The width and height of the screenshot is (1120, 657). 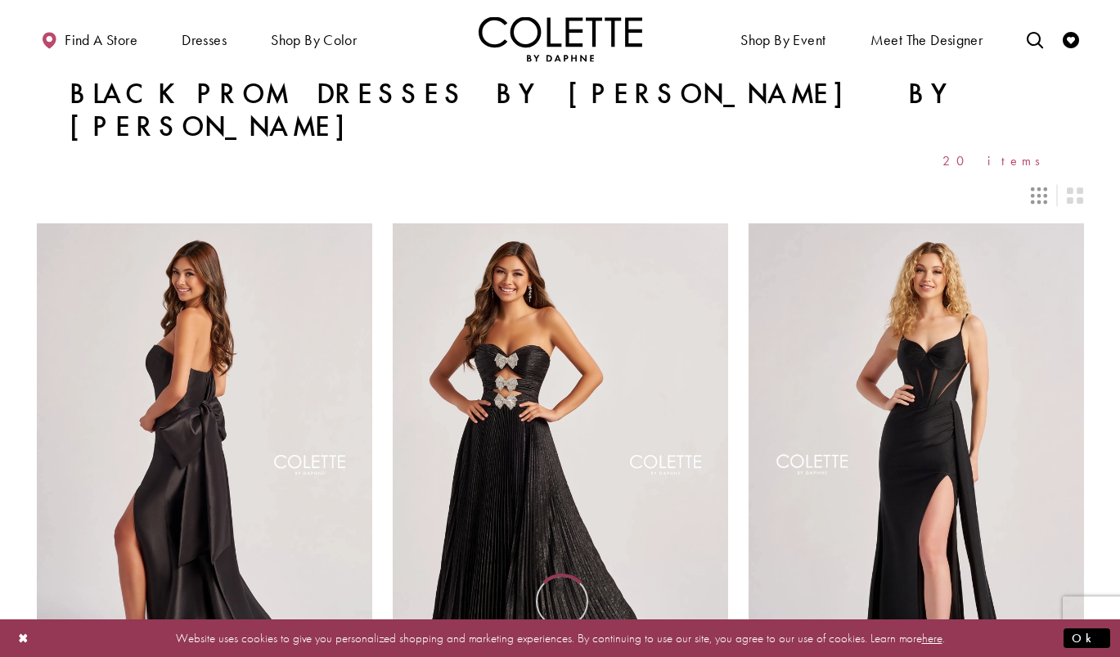 I want to click on span: Meet the designer, so click(x=927, y=40).